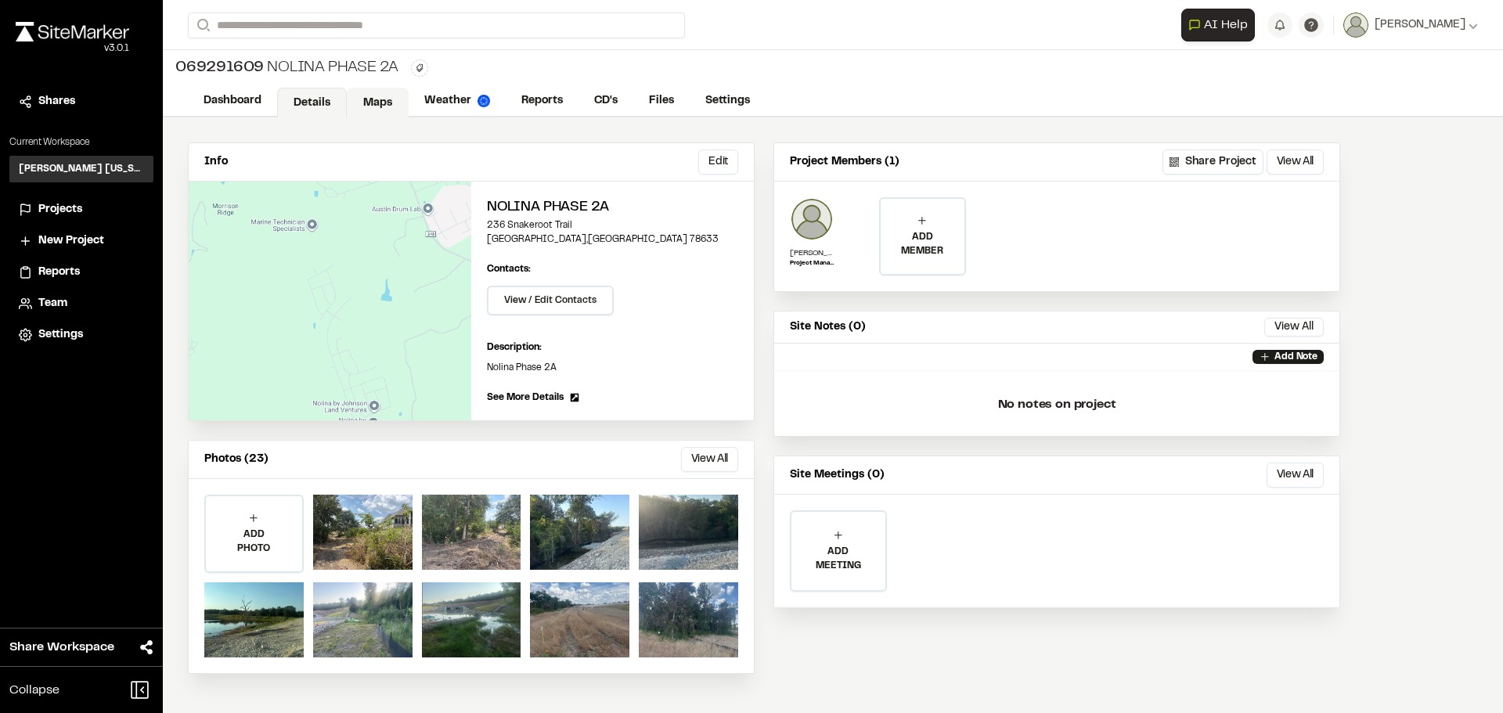 The width and height of the screenshot is (1503, 713). I want to click on span: Shares, so click(56, 102).